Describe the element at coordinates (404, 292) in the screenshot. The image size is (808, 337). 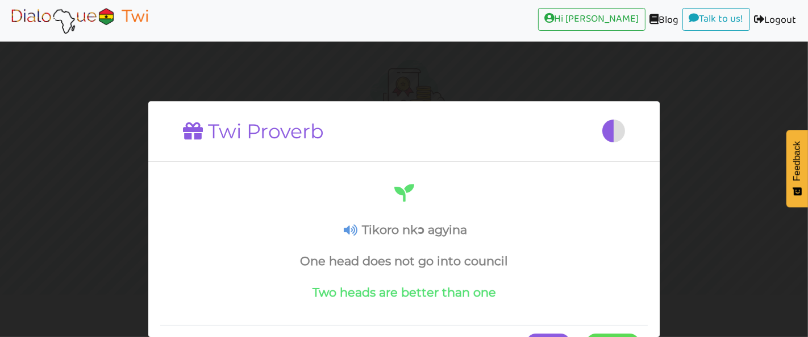
I see `h4: Two heads are better than one` at that location.